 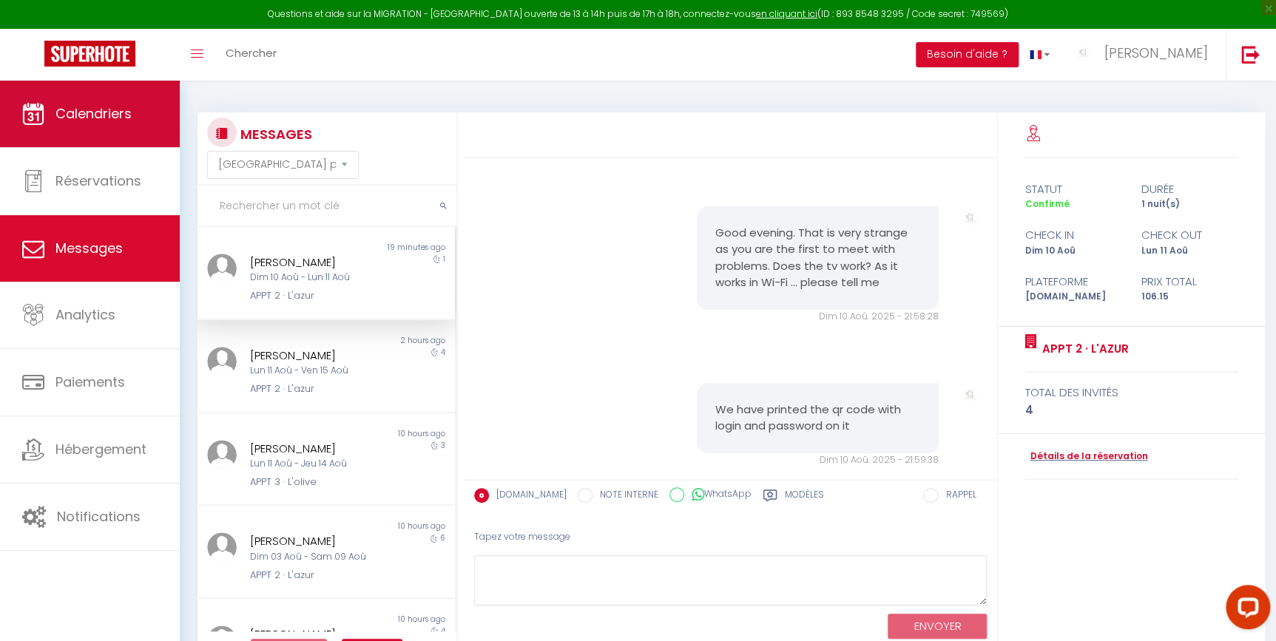 I want to click on button: ENVOYER, so click(x=937, y=627).